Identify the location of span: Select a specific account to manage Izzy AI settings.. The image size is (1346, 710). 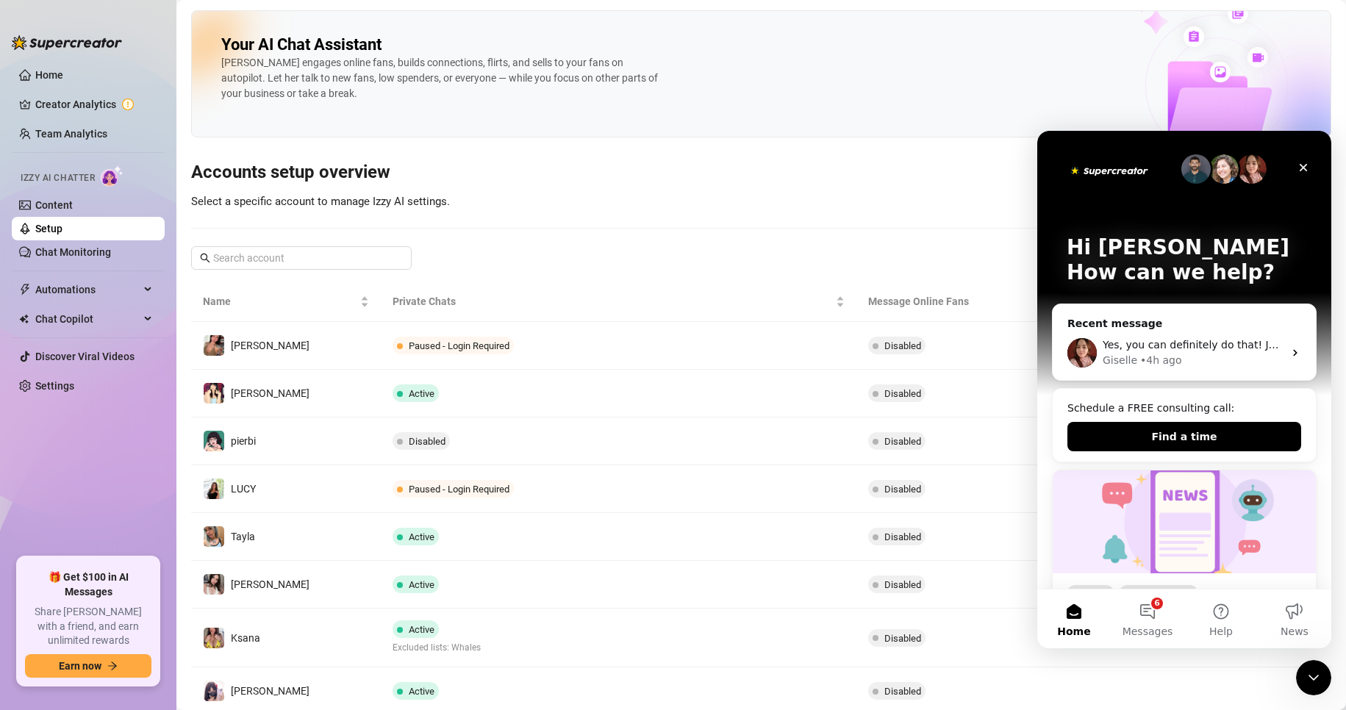
(320, 201).